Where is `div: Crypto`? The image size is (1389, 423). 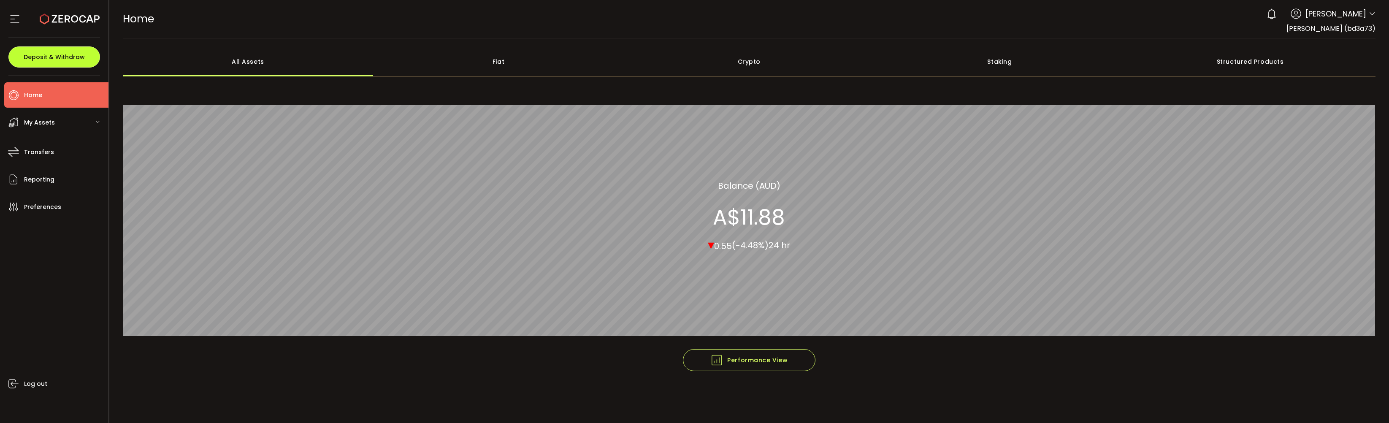
div: Crypto is located at coordinates (749, 62).